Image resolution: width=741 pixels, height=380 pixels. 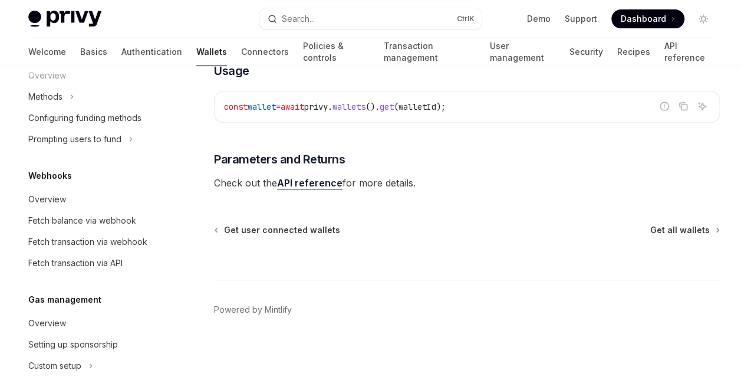 What do you see at coordinates (316, 107) in the screenshot?
I see `span: privy` at bounding box center [316, 107].